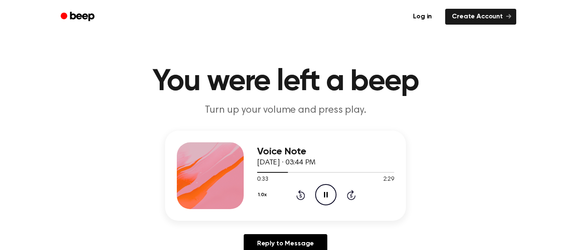 This screenshot has height=250, width=571. What do you see at coordinates (78, 17) in the screenshot?
I see `a: Beep` at bounding box center [78, 17].